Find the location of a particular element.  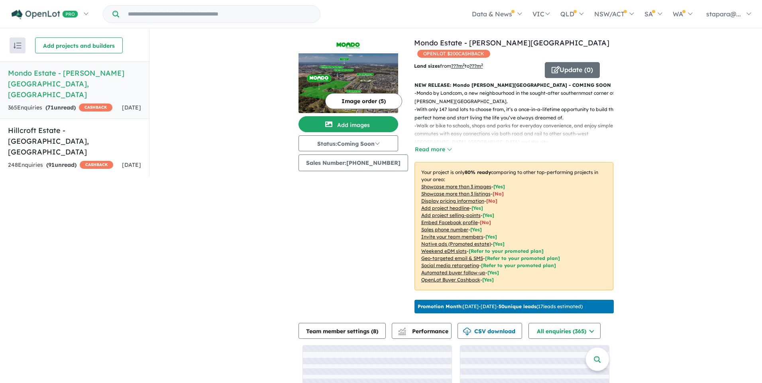

u: Showcase more than 3 images is located at coordinates (456, 187).